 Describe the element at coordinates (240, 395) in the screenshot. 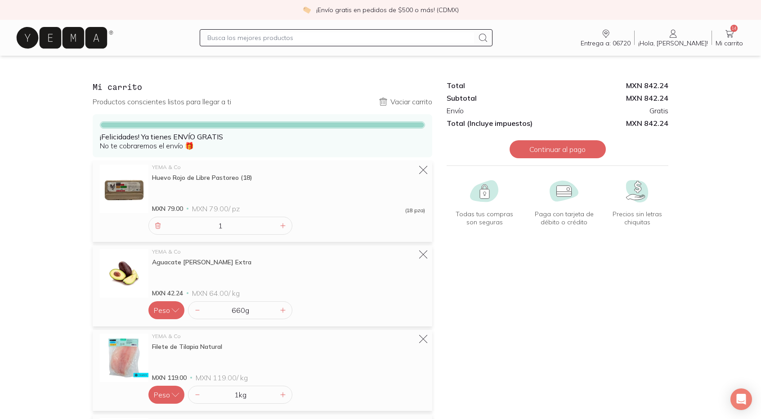

I see `div: 1 kg` at that location.